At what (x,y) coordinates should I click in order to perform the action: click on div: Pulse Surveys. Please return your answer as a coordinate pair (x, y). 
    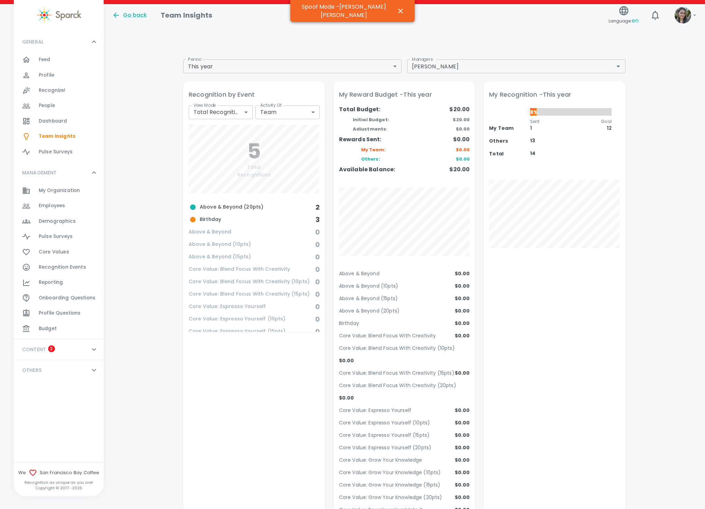
    Looking at the image, I should click on (59, 152).